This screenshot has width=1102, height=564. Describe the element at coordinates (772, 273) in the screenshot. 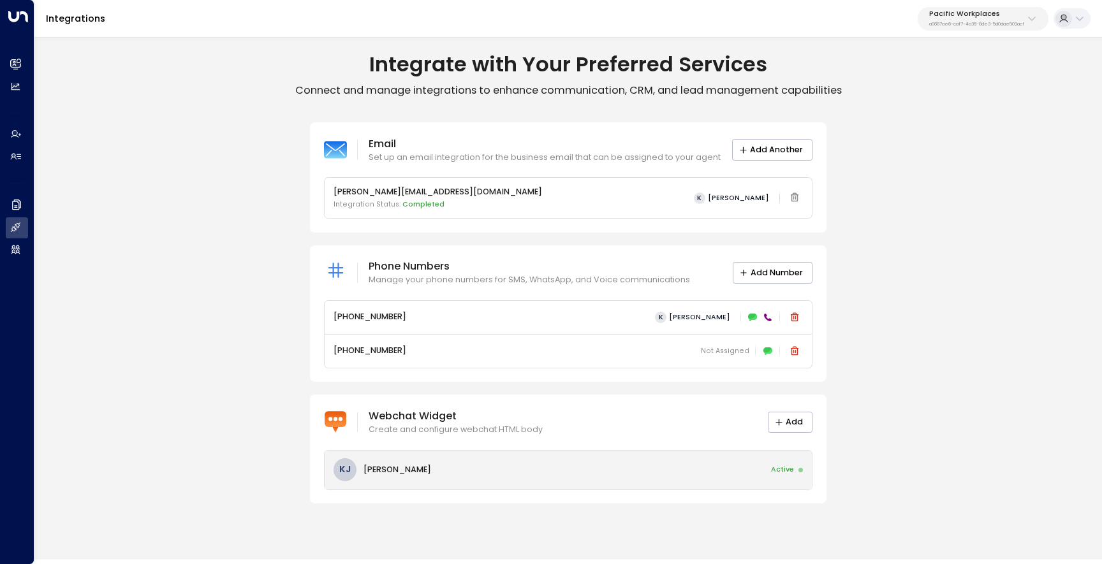

I see `button: Add Number` at that location.